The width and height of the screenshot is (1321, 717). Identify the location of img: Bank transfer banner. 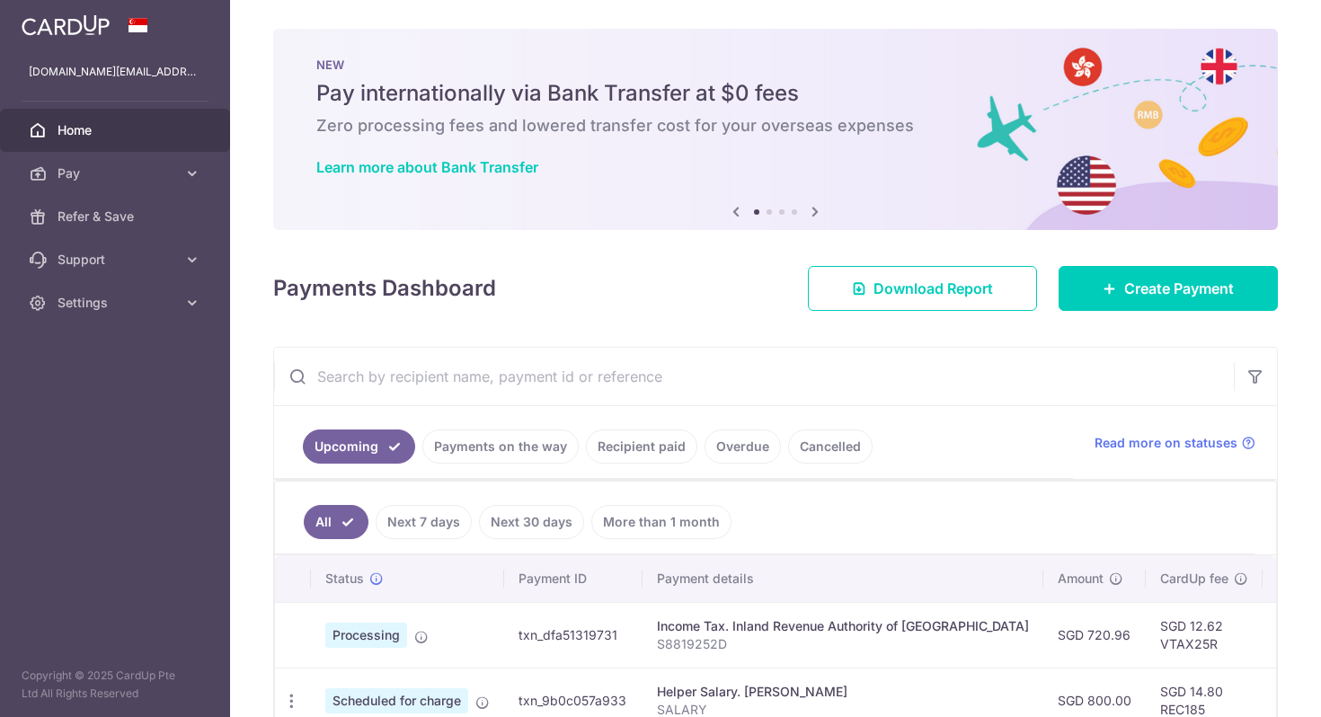
(776, 129).